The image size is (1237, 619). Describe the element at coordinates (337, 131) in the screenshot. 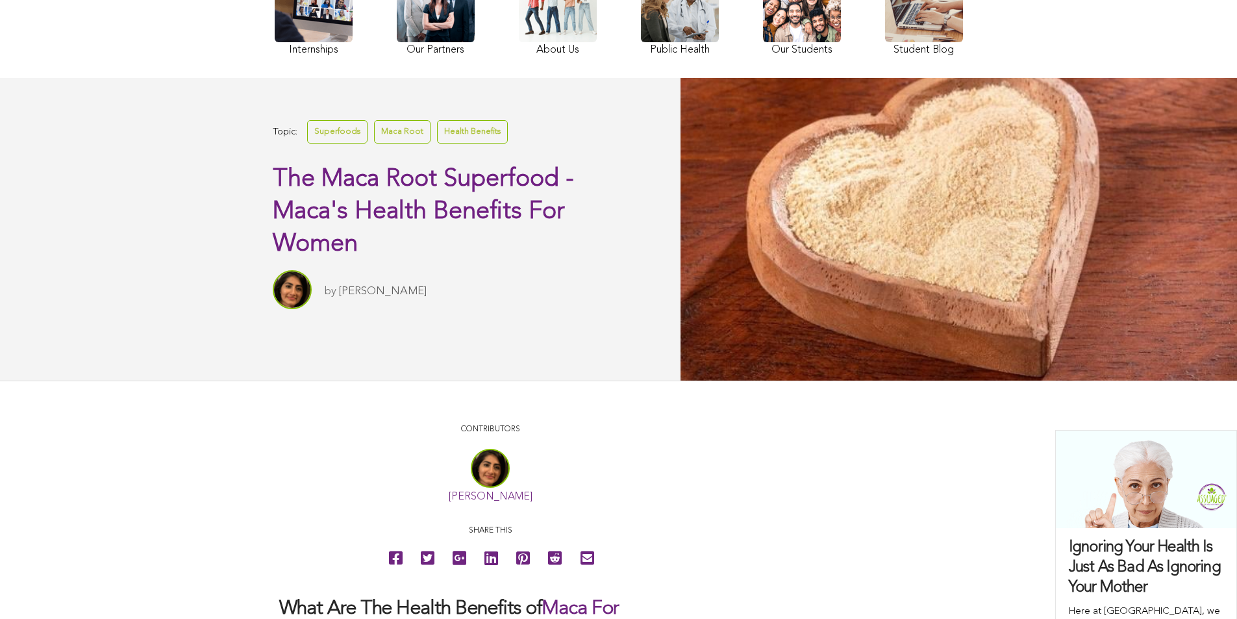

I see `a: Superfoods` at that location.